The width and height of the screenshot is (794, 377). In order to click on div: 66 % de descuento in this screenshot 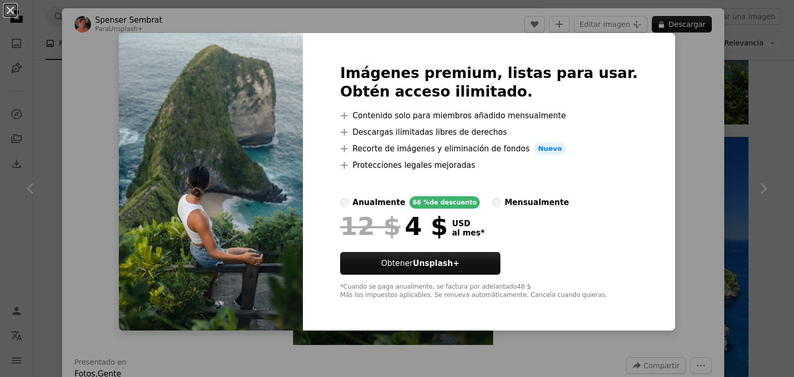, I will do `click(444, 203)`.